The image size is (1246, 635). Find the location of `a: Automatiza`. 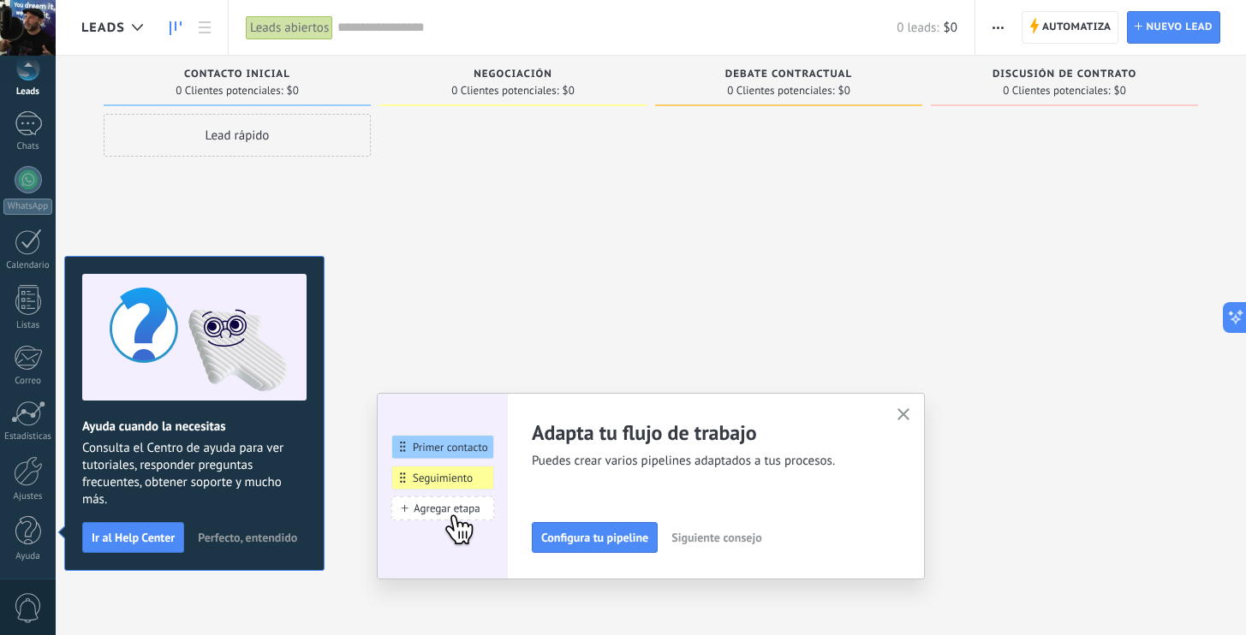

a: Automatiza is located at coordinates (1070, 27).